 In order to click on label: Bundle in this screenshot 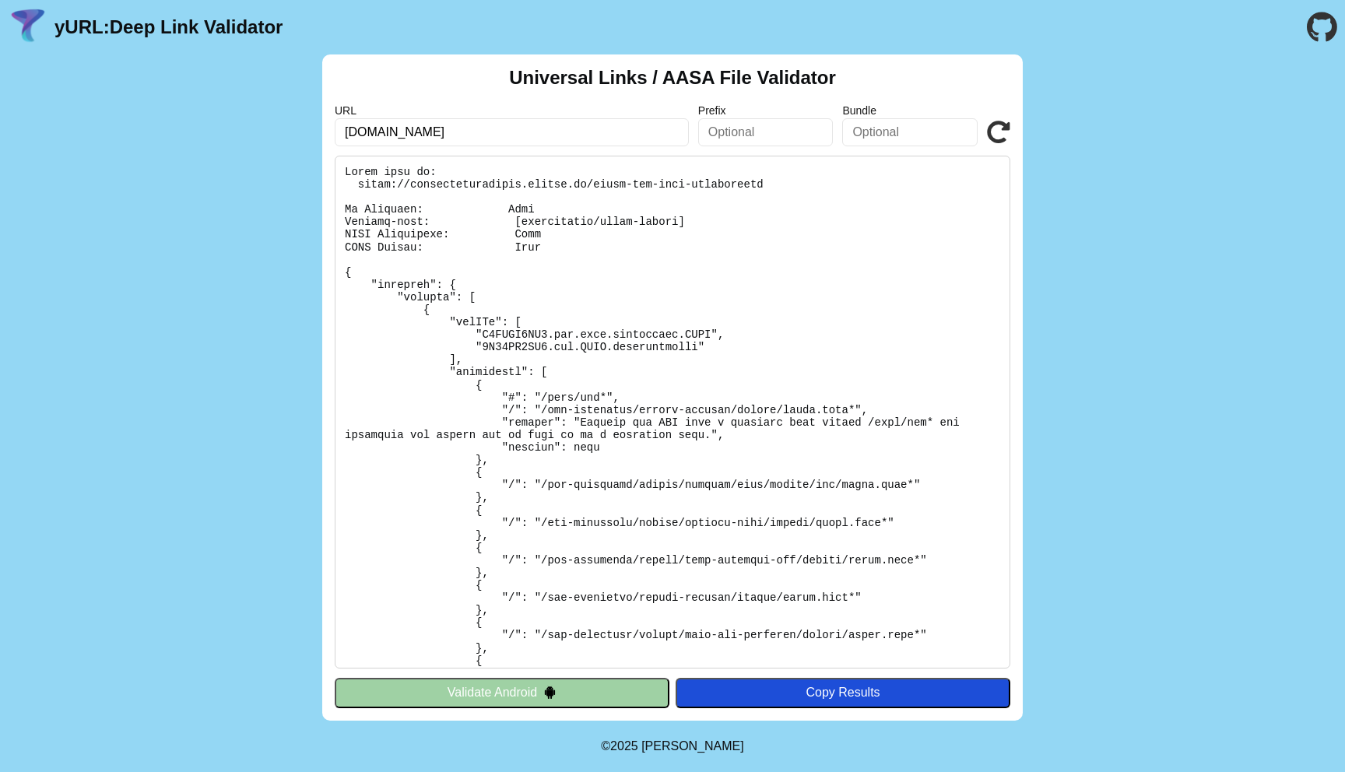, I will do `click(910, 110)`.